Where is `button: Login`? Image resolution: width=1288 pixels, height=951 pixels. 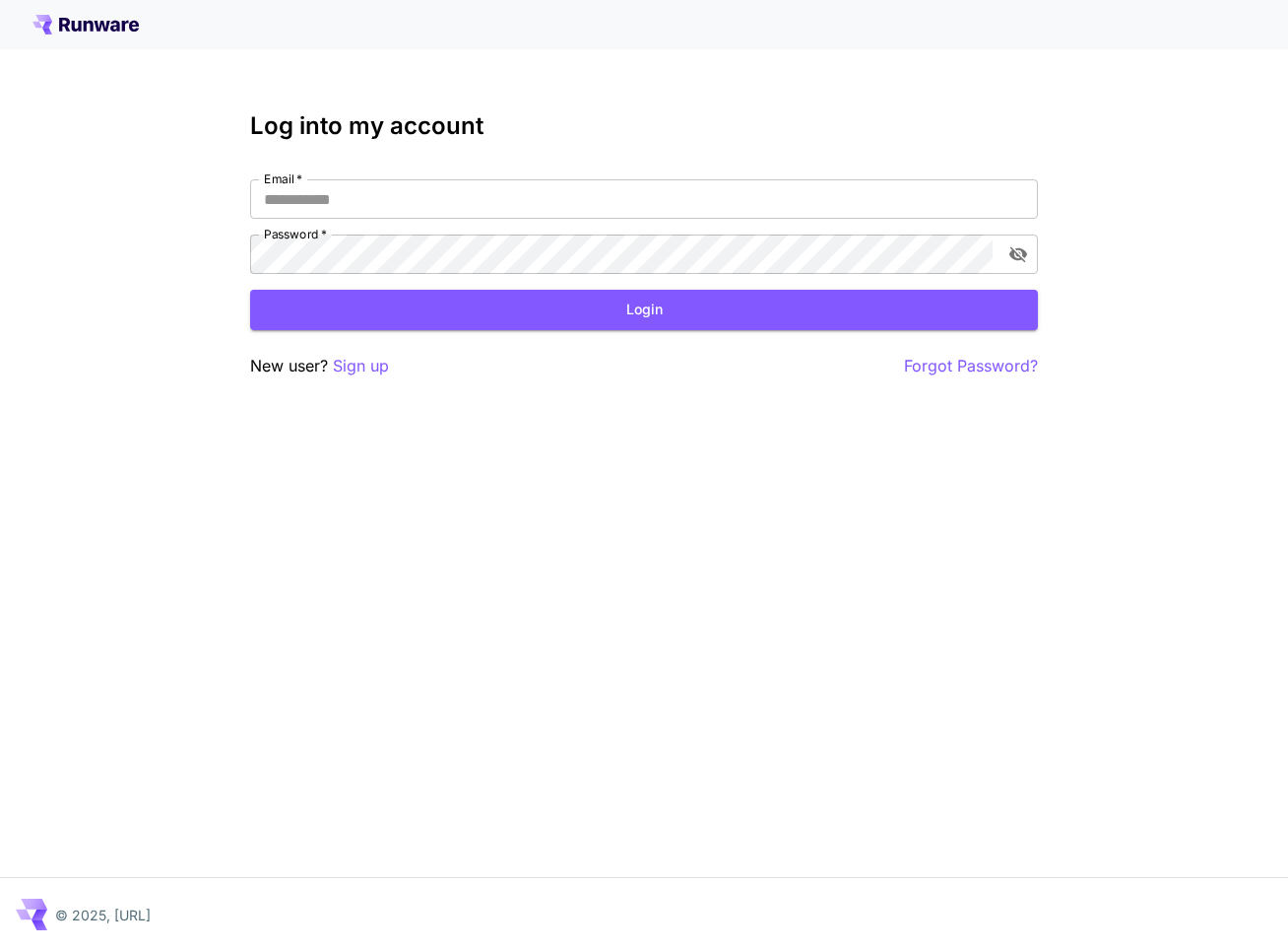 button: Login is located at coordinates (644, 309).